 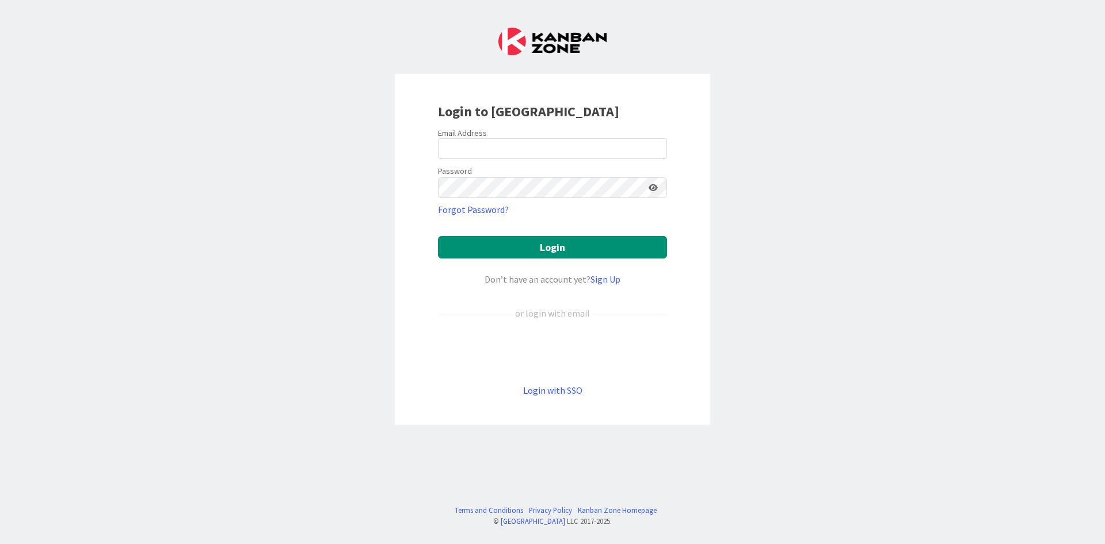 I want to click on div: or login with email, so click(x=552, y=313).